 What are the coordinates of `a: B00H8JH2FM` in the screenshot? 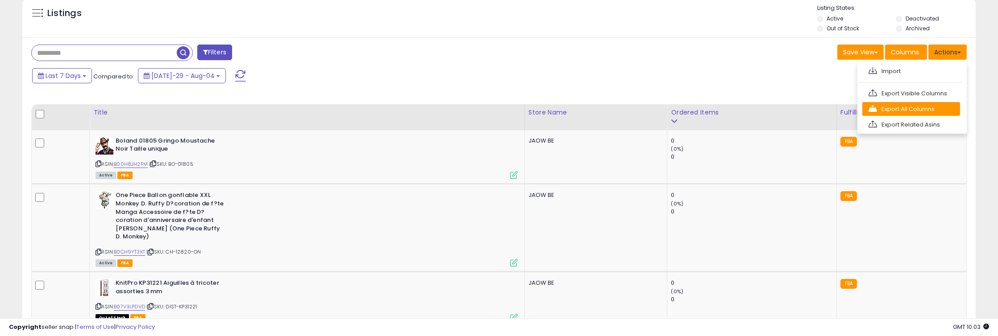 It's located at (131, 164).